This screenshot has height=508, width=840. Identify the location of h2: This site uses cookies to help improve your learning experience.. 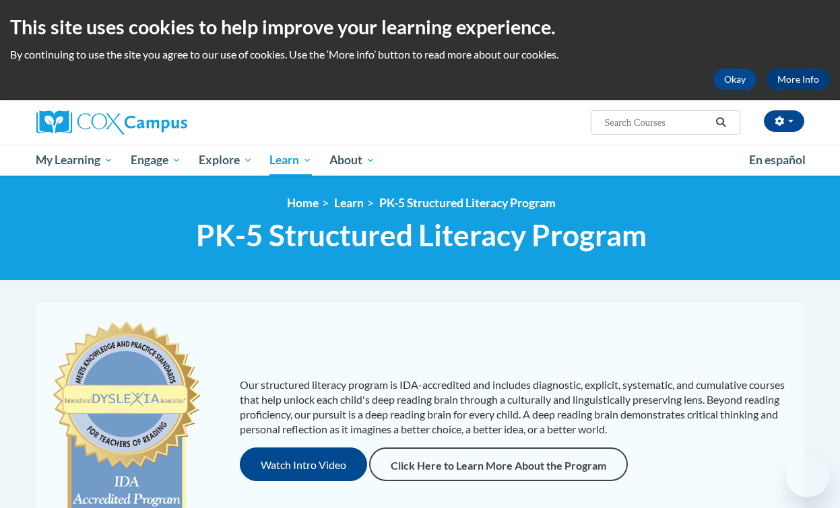
(420, 27).